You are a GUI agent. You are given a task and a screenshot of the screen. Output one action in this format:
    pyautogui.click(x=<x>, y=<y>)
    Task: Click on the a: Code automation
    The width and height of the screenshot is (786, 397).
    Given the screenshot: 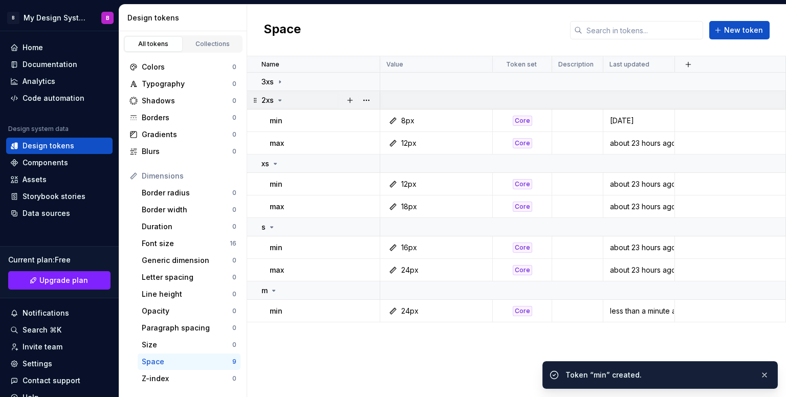 What is the action you would take?
    pyautogui.click(x=59, y=98)
    